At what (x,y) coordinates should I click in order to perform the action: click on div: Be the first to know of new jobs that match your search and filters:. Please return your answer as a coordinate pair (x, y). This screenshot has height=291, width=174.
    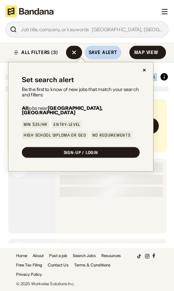
    Looking at the image, I should click on (81, 91).